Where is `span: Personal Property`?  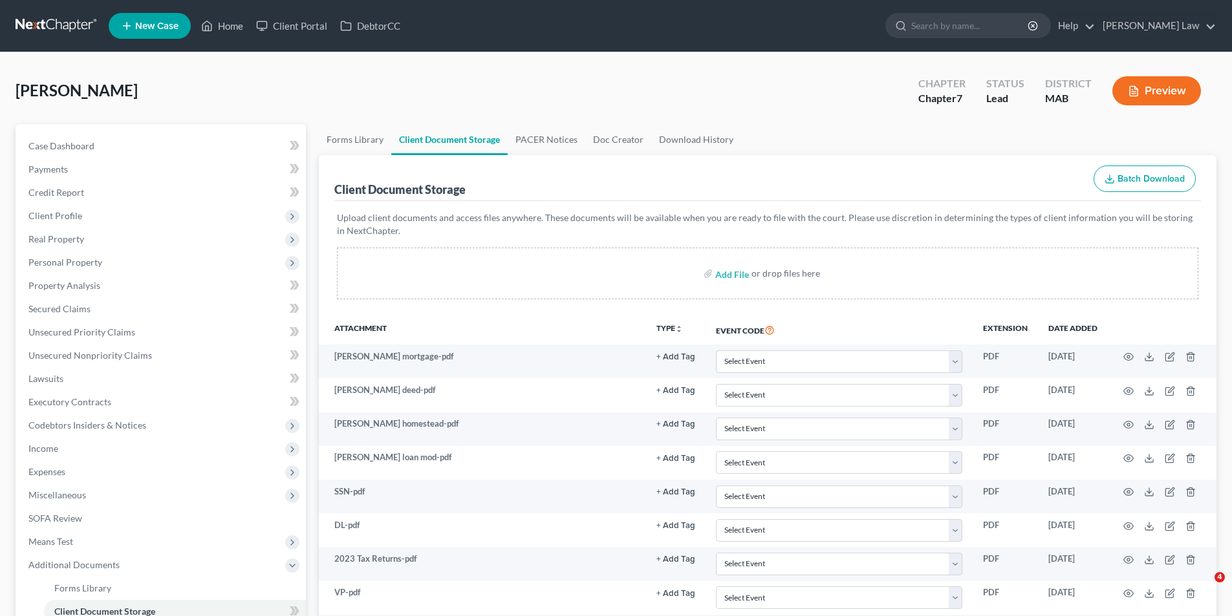 span: Personal Property is located at coordinates (65, 262).